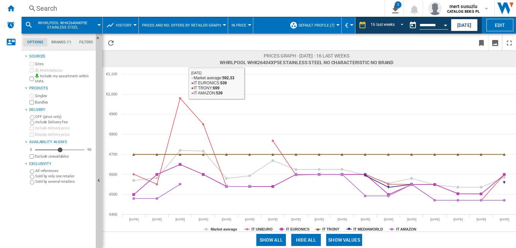 This screenshot has height=248, width=516. What do you see at coordinates (398, 5) in the screenshot?
I see `div: 1` at bounding box center [398, 5].